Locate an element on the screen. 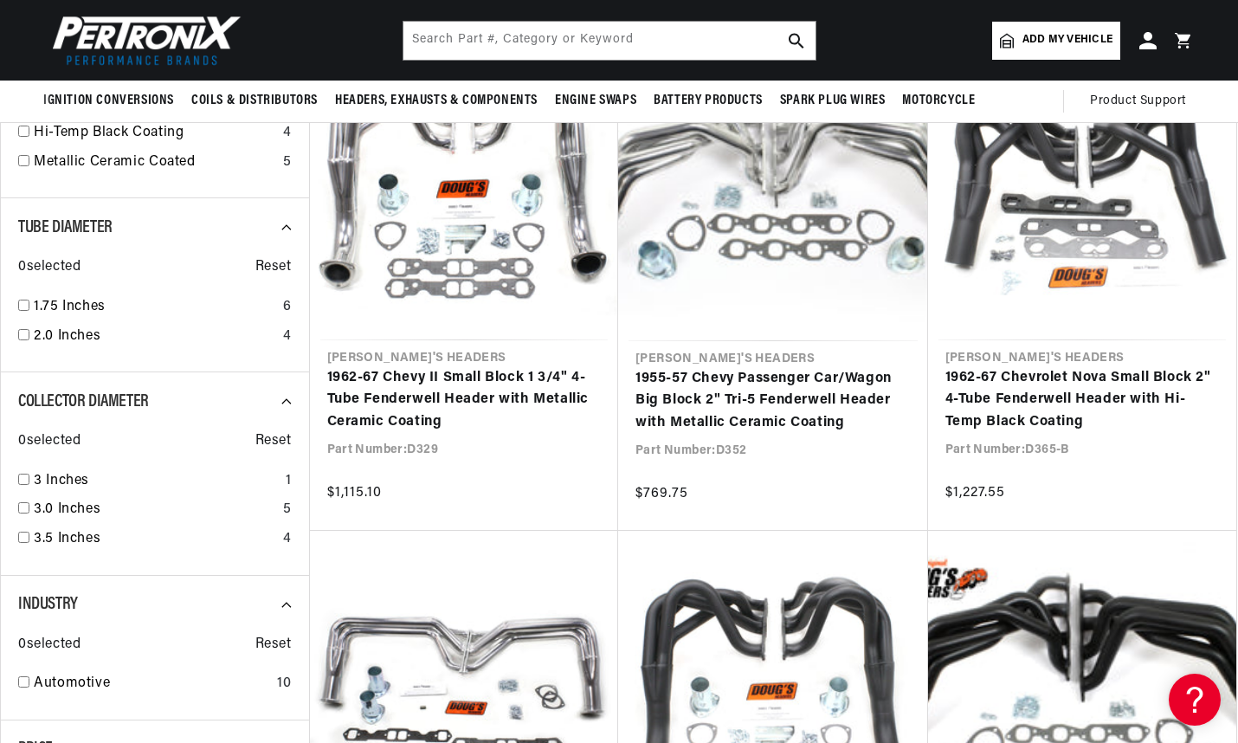  input: Search Part #, Category or Keyword is located at coordinates (609, 41).